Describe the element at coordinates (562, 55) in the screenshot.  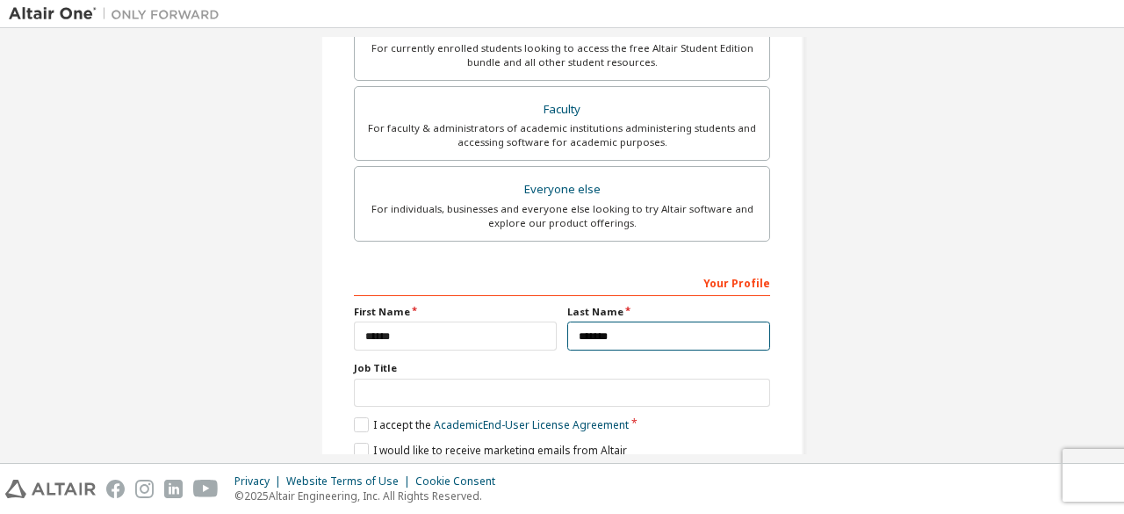
I see `div: For currently enrolled students looking to access the free Altair Student Edition bundle and all ...` at that location.